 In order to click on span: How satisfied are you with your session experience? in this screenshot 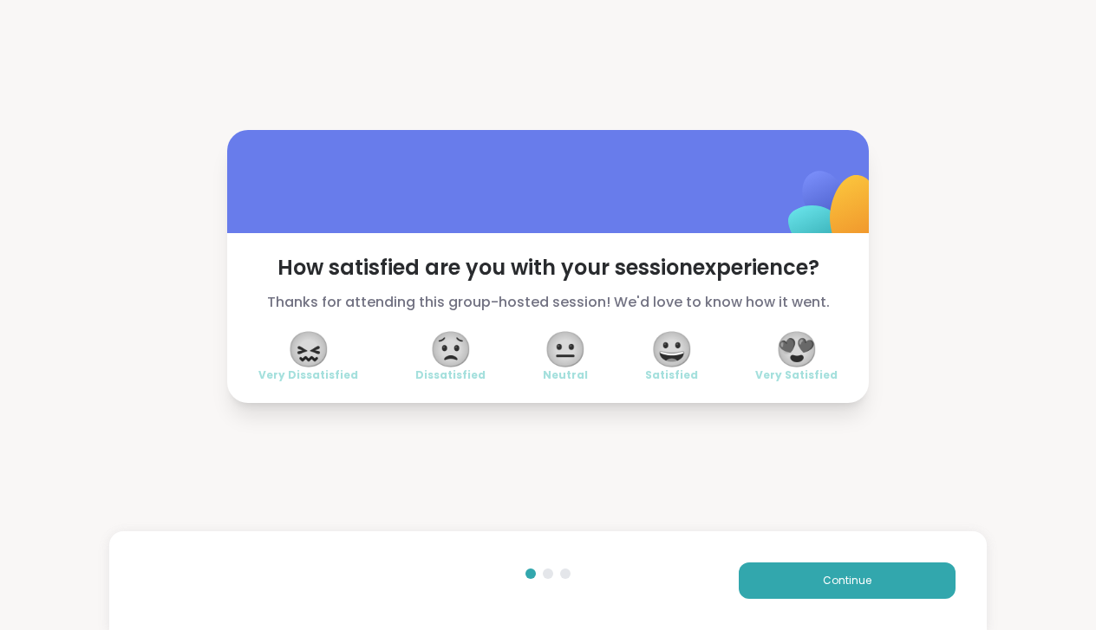, I will do `click(548, 268)`.